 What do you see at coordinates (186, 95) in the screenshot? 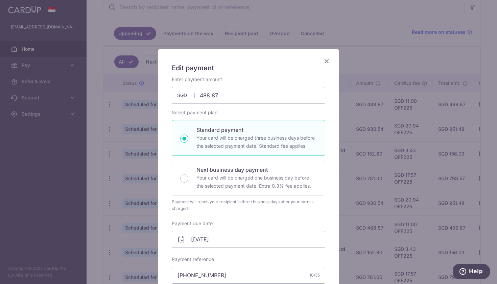
I see `span: SGD` at bounding box center [186, 95].